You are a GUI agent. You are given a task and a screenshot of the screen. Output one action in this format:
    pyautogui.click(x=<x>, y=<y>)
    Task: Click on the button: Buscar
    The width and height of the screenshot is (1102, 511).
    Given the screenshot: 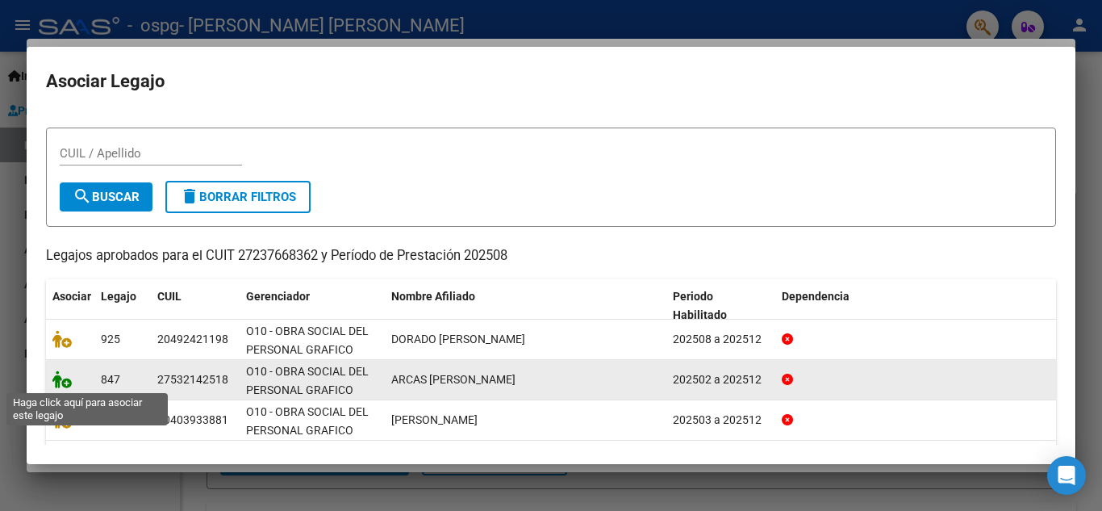 What is the action you would take?
    pyautogui.click(x=106, y=197)
    